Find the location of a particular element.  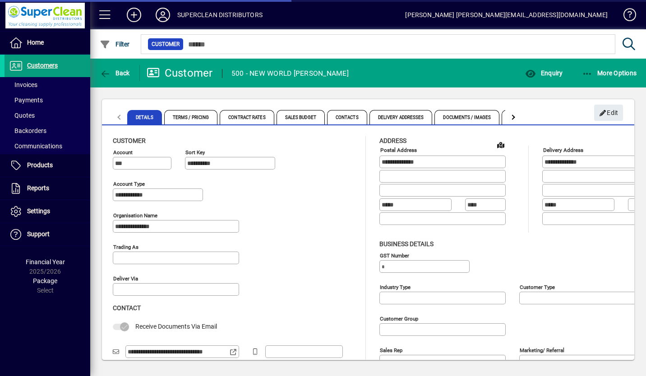

span: Payments is located at coordinates (26, 100).